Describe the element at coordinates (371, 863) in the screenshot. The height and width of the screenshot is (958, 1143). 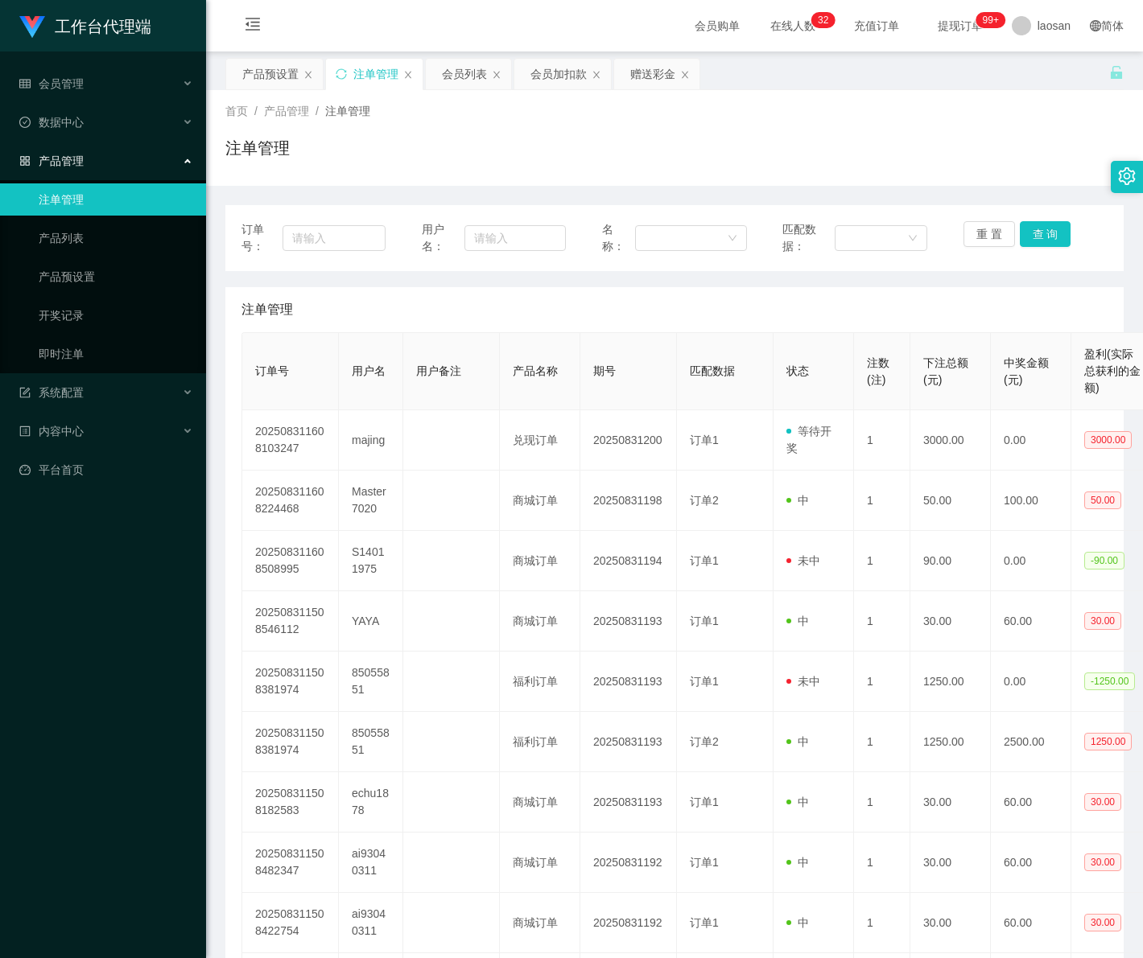
I see `td: ai93040311` at that location.